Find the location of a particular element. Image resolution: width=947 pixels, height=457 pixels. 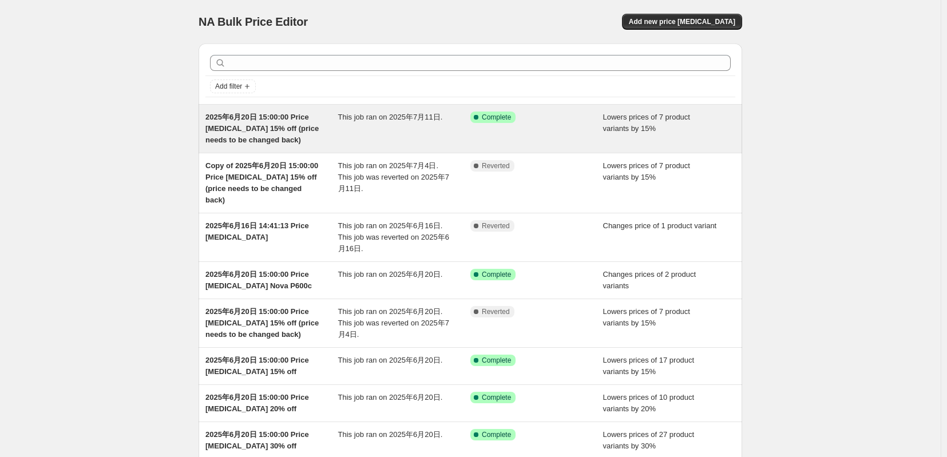

button: Add filter is located at coordinates (233, 86).